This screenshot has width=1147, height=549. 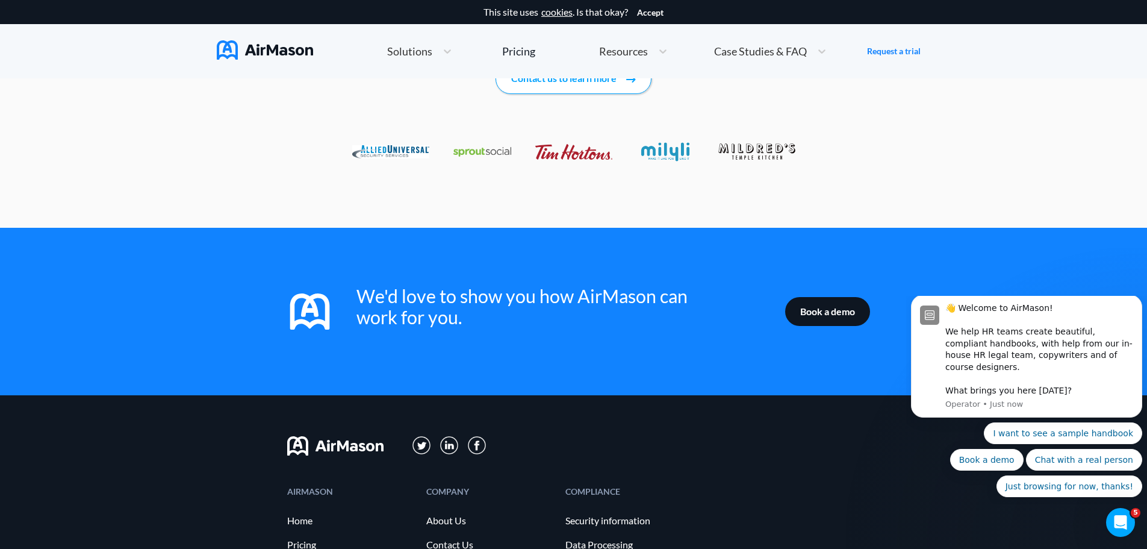 What do you see at coordinates (894, 51) in the screenshot?
I see `a: Request a trial` at bounding box center [894, 51].